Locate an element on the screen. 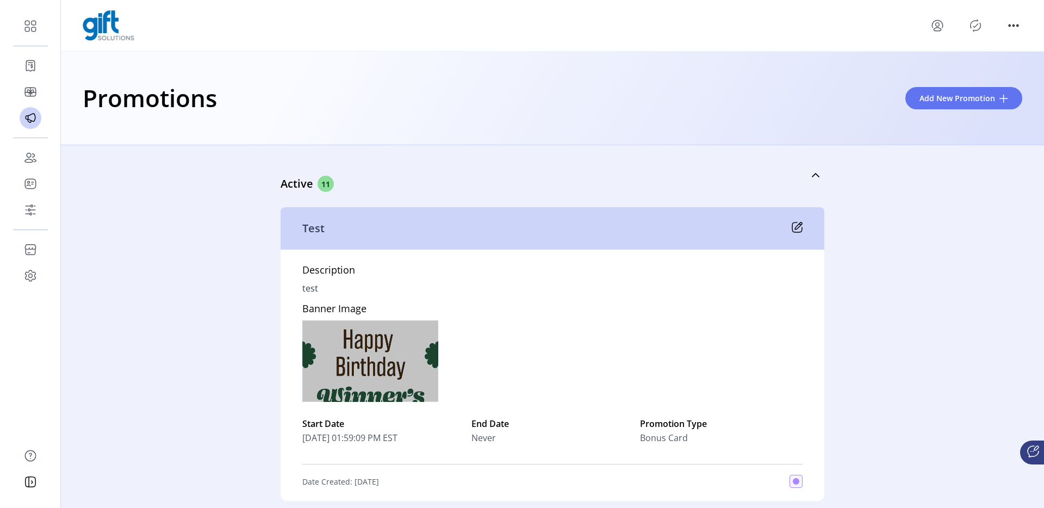 Image resolution: width=1044 pixels, height=508 pixels. span: Add New Promotion is located at coordinates (957, 98).